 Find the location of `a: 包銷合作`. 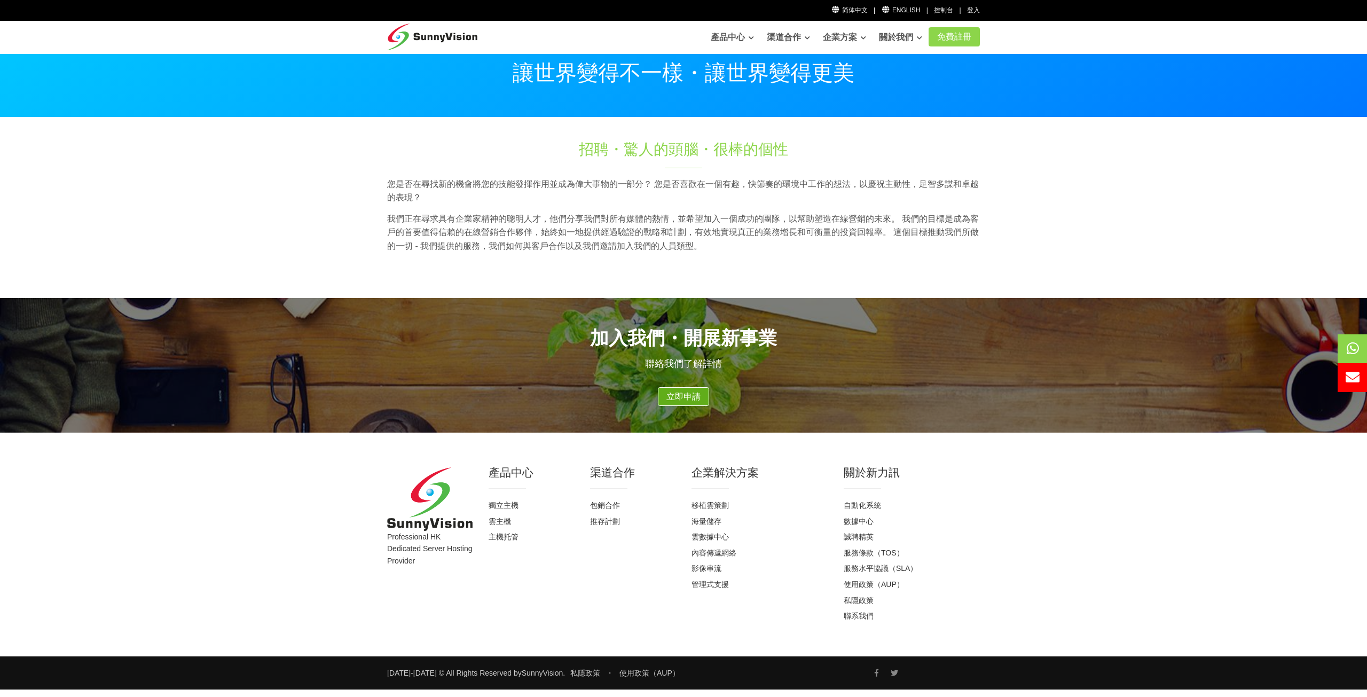

a: 包銷合作 is located at coordinates (605, 505).